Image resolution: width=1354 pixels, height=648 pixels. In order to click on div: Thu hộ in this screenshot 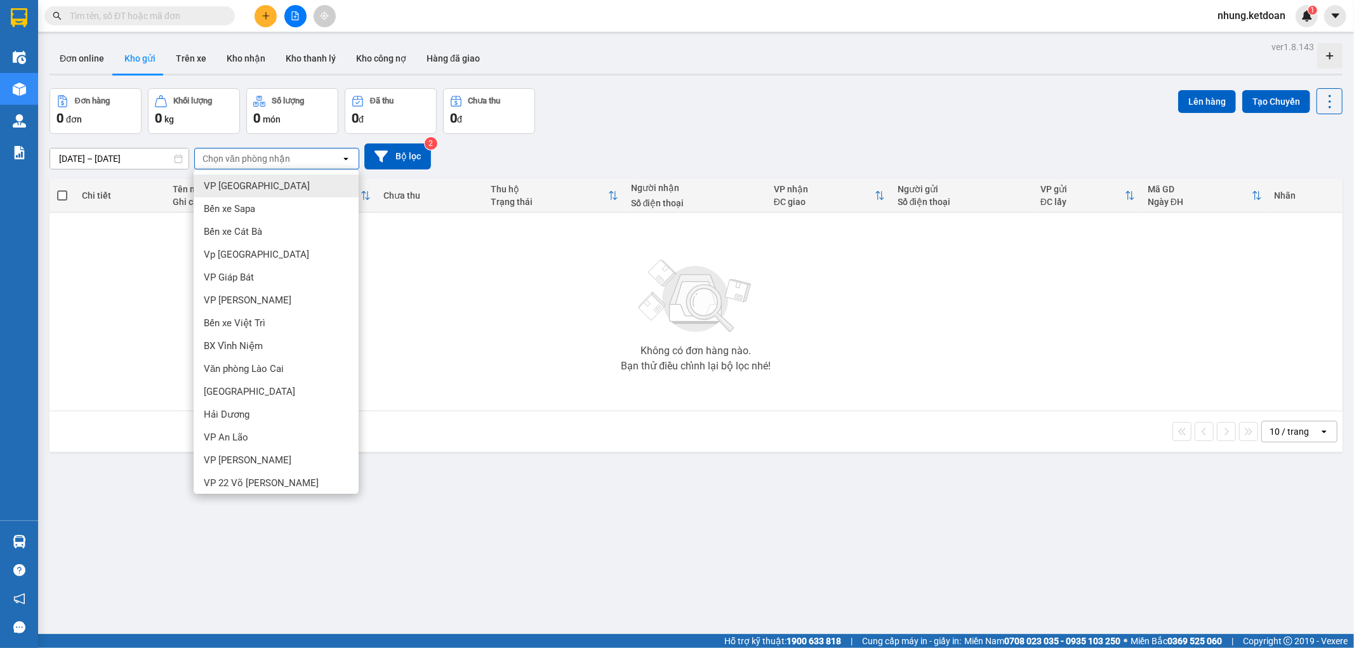, I will do `click(549, 189)`.